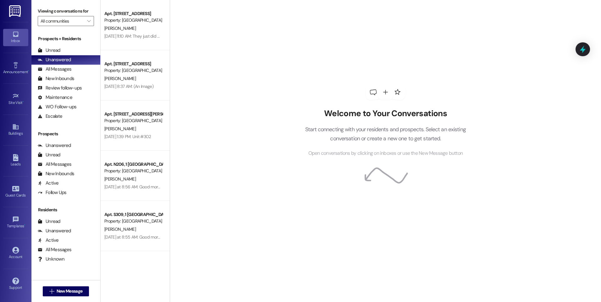  Describe the element at coordinates (16, 37) in the screenshot. I see `a: Inbox` at that location.